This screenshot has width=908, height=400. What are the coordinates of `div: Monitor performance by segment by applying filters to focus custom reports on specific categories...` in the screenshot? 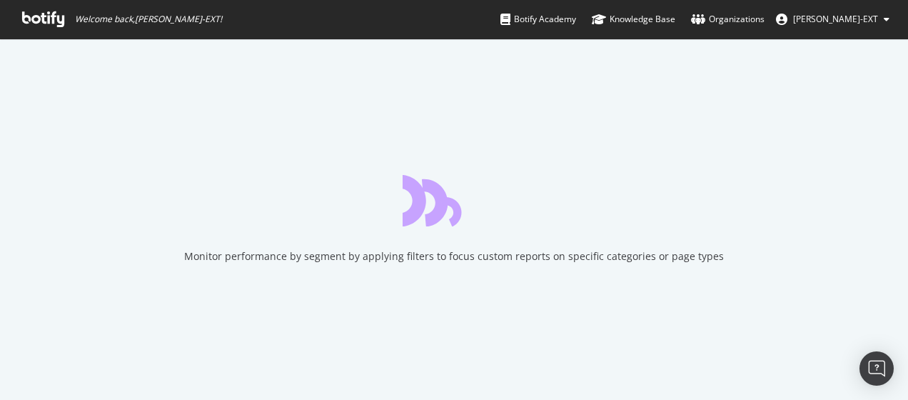 It's located at (454, 256).